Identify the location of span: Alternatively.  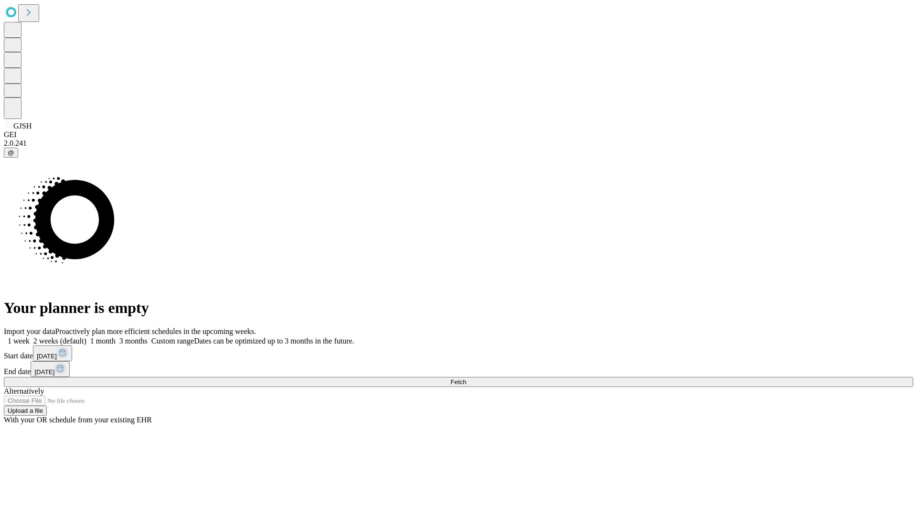
(24, 391).